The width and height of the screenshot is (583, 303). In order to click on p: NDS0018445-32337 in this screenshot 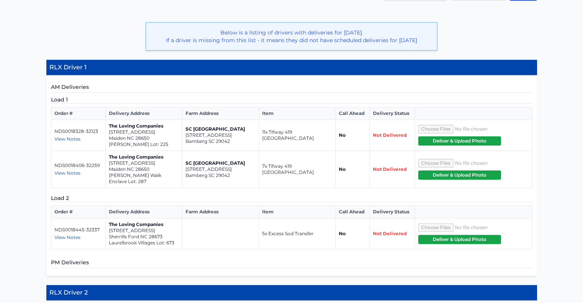, I will do `click(79, 230)`.